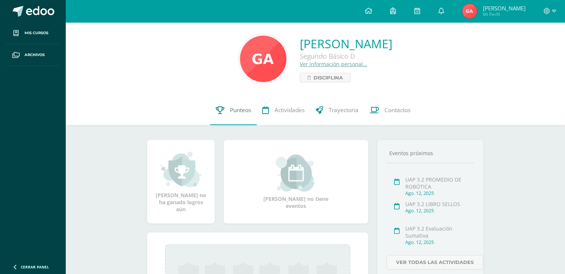  Describe the element at coordinates (346, 56) in the screenshot. I see `div: Segundo Básico D` at that location.